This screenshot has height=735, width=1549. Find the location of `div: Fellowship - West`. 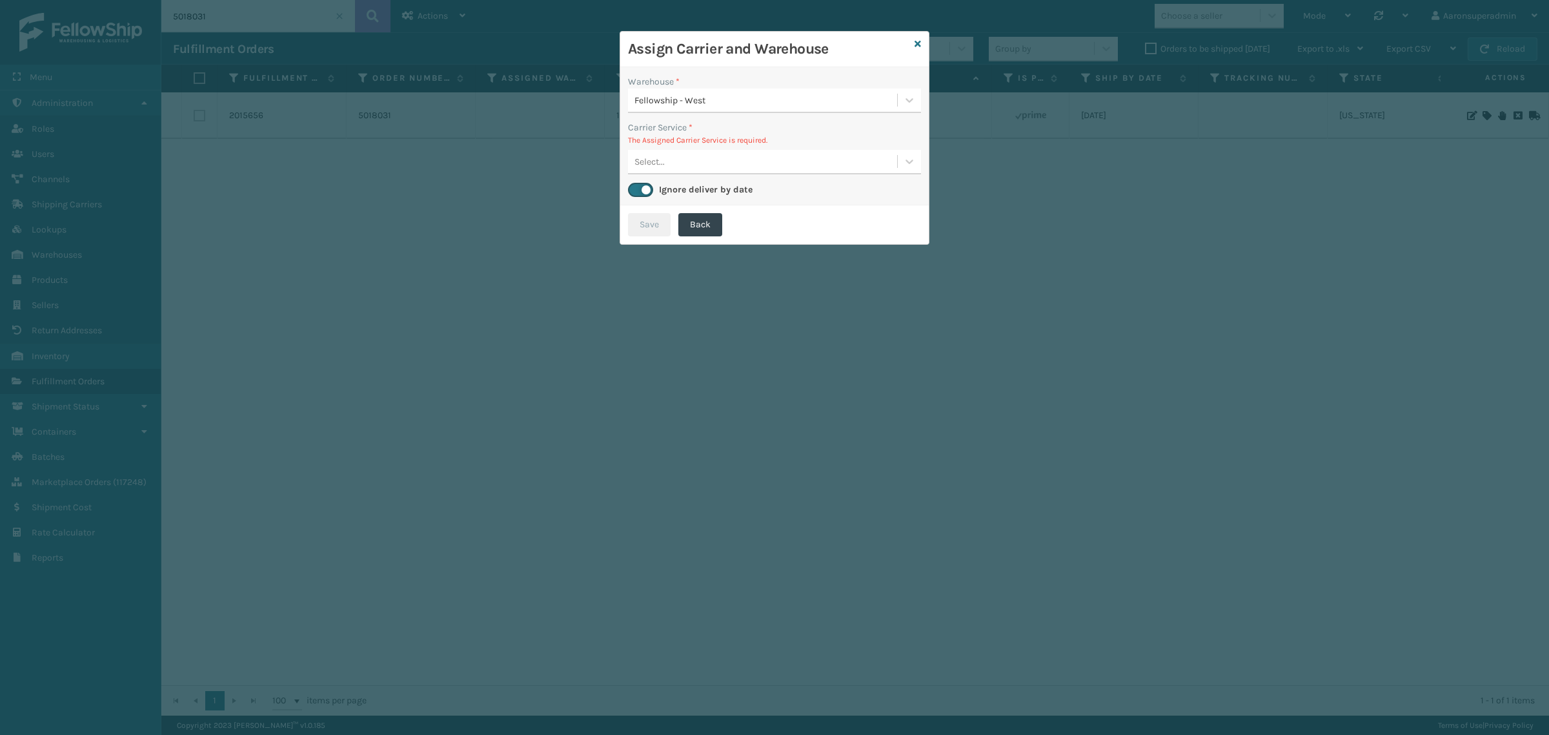

div: Fellowship - West is located at coordinates (766, 100).